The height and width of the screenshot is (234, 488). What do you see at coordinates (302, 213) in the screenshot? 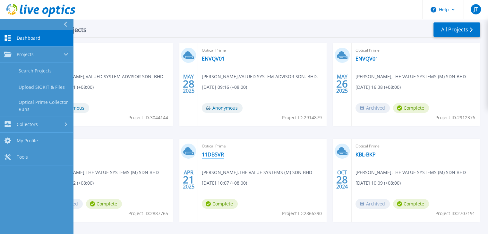
I see `span: Project ID: 2866390` at bounding box center [302, 213].